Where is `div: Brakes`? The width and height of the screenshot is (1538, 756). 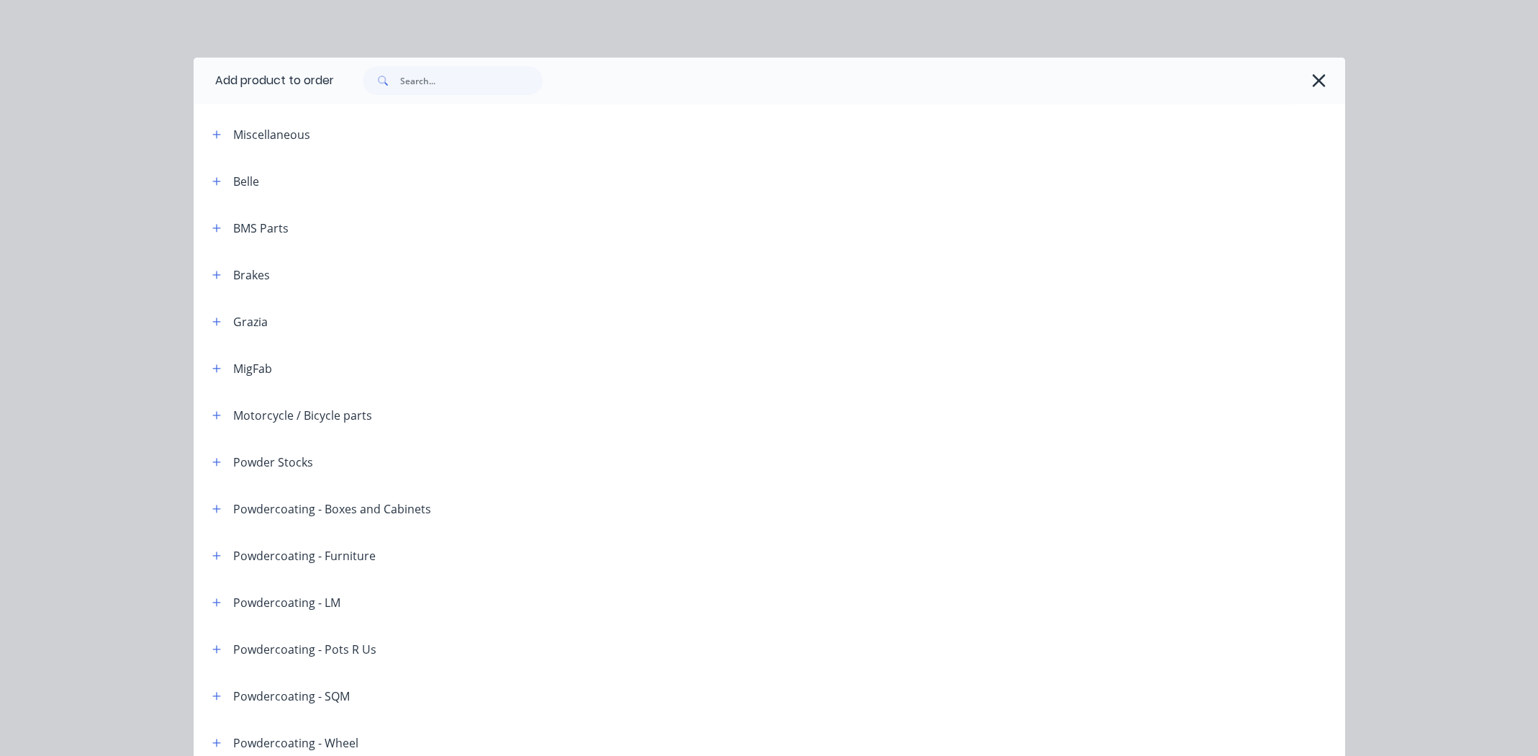
div: Brakes is located at coordinates (251, 275).